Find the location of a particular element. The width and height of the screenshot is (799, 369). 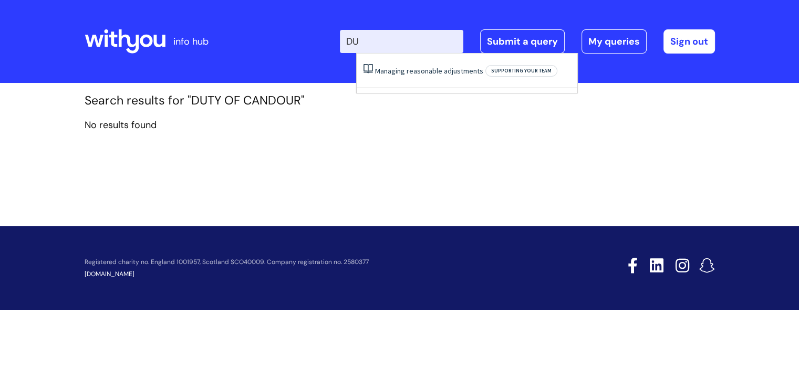

p: No results found is located at coordinates (400, 125).